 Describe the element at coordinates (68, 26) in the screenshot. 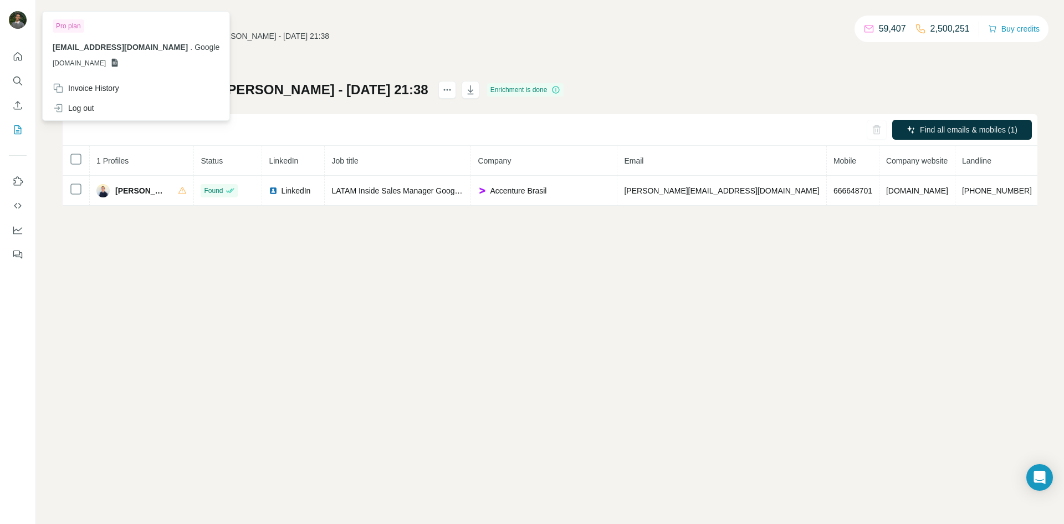

I see `div: Pro plan` at that location.